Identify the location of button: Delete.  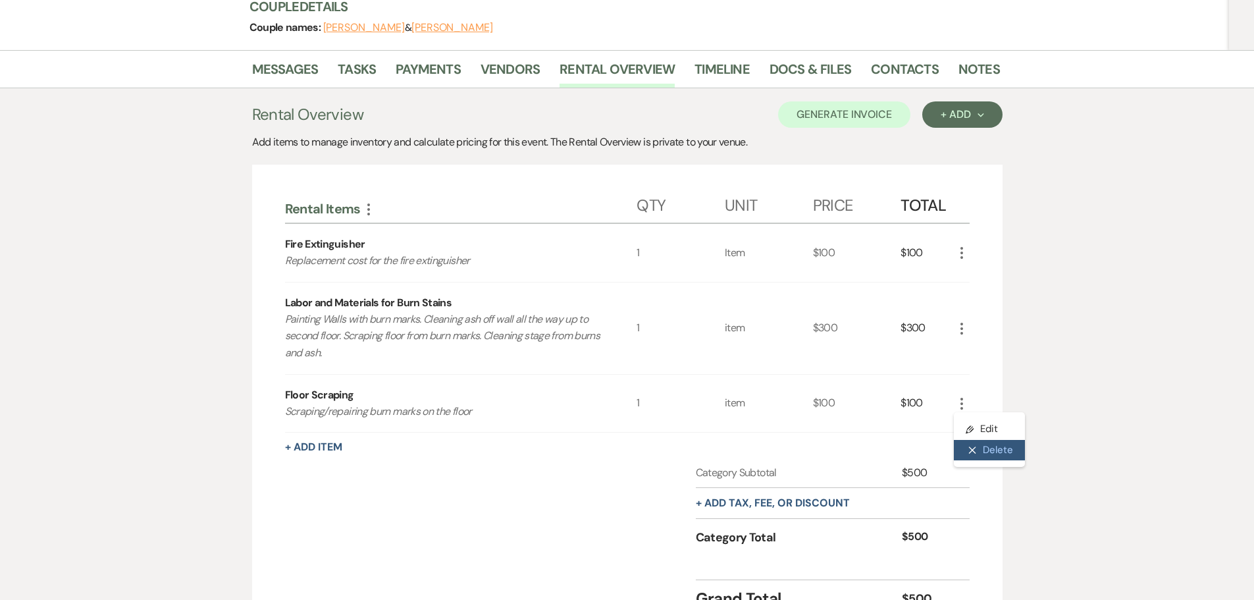
(989, 450).